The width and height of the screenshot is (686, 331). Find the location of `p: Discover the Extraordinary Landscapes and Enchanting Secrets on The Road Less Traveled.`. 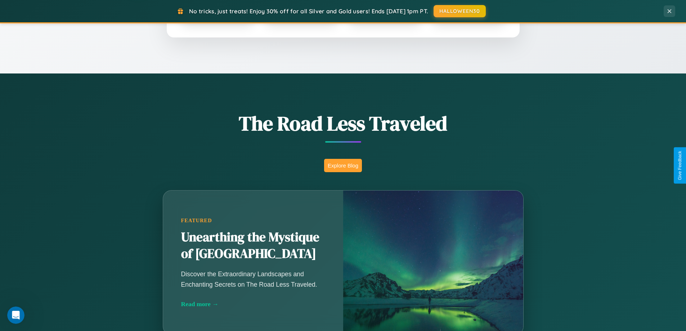

p: Discover the Extraordinary Landscapes and Enchanting Secrets on The Road Less Traveled. is located at coordinates (253, 279).